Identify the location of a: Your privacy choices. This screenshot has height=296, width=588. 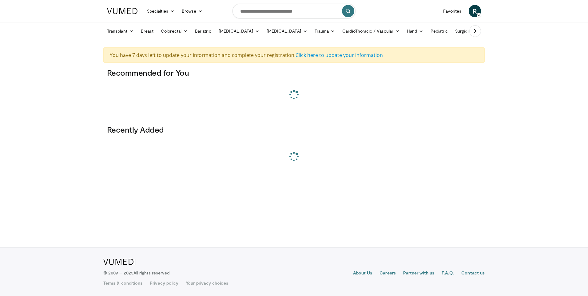
(207, 283).